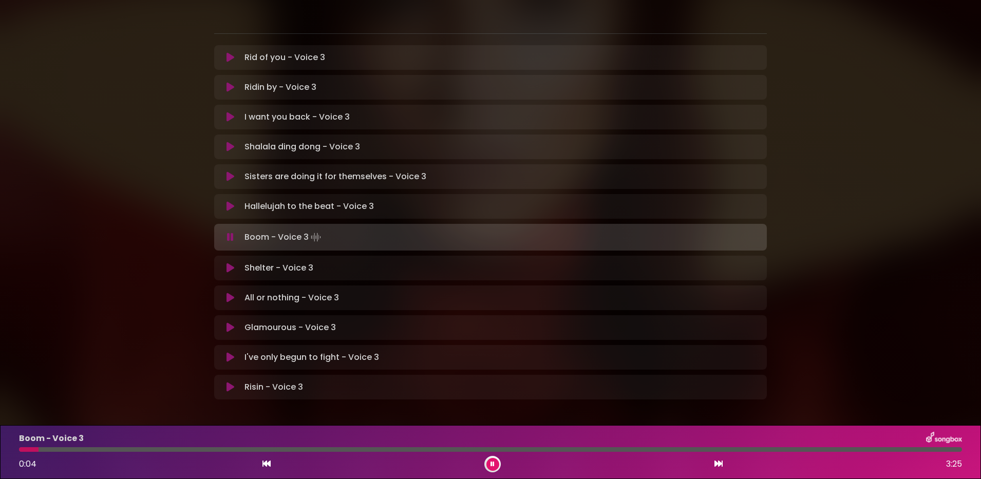 Image resolution: width=981 pixels, height=479 pixels. Describe the element at coordinates (290, 328) in the screenshot. I see `p: Glamourous - Voice 3` at that location.